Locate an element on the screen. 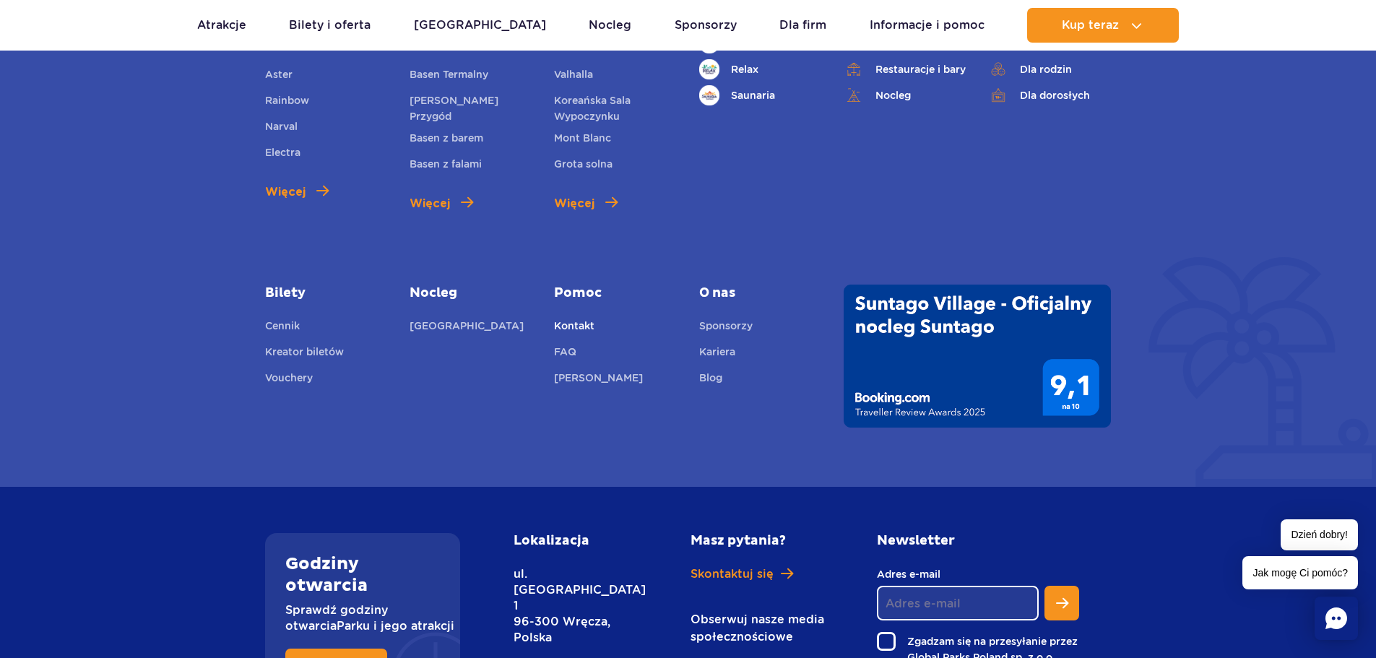 The image size is (1376, 658). a: Kariera is located at coordinates (717, 354).